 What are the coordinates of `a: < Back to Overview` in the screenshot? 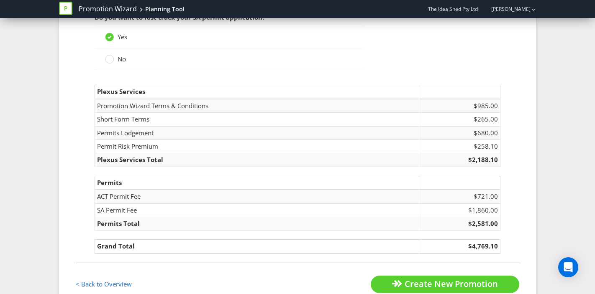 It's located at (104, 284).